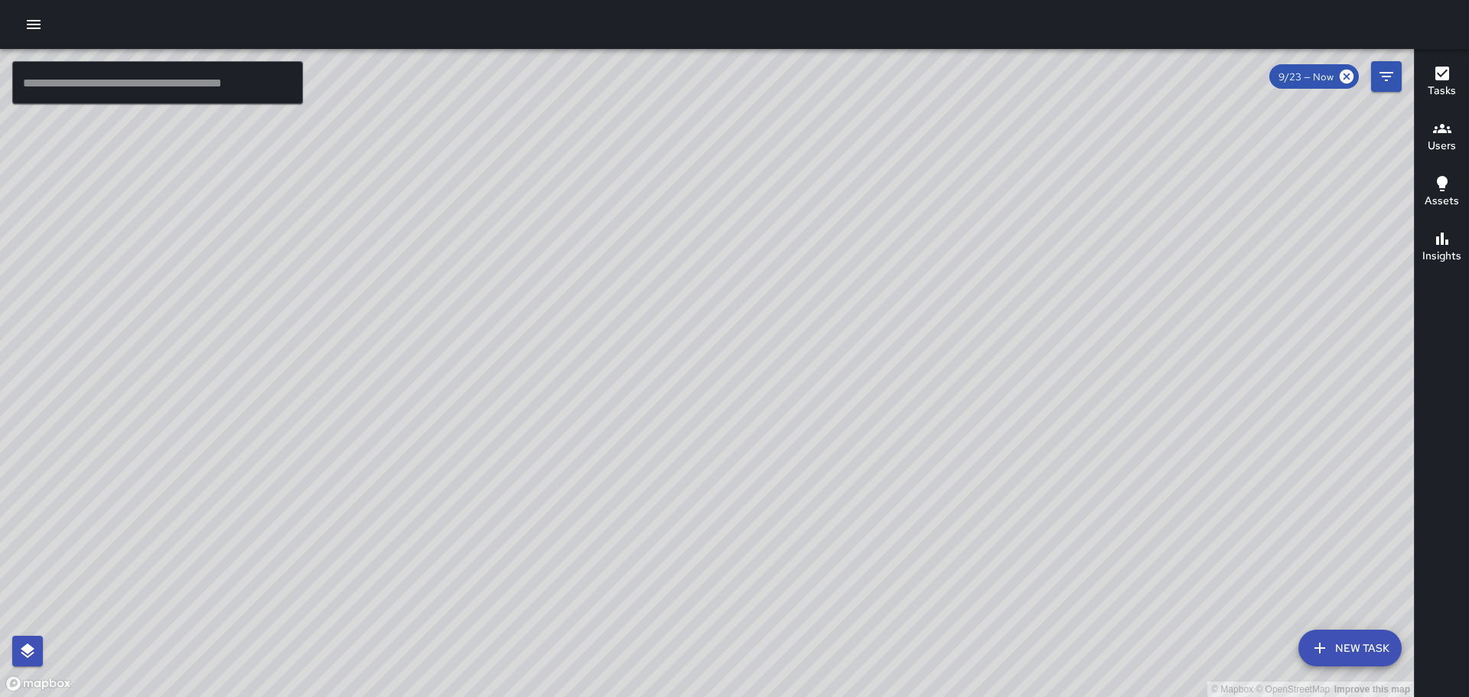  I want to click on h6: Insights, so click(1442, 256).